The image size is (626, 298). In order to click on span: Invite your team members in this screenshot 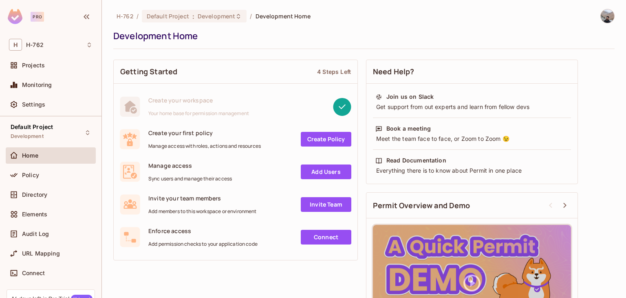, I will do `click(203, 198)`.